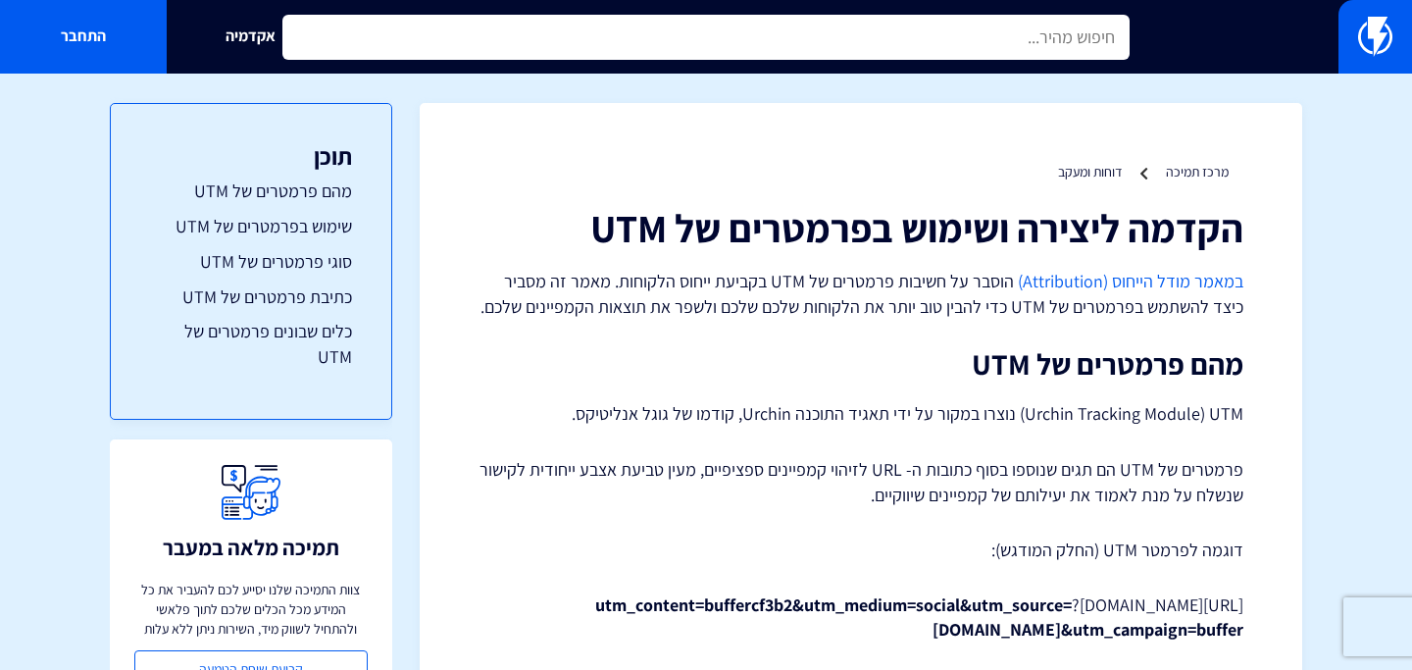 The image size is (1412, 670). Describe the element at coordinates (1197, 172) in the screenshot. I see `a: מרכז תמיכה` at that location.